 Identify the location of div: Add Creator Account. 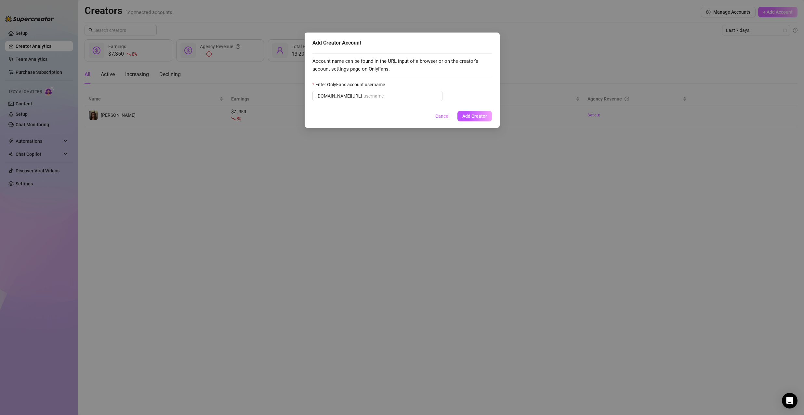
(402, 43).